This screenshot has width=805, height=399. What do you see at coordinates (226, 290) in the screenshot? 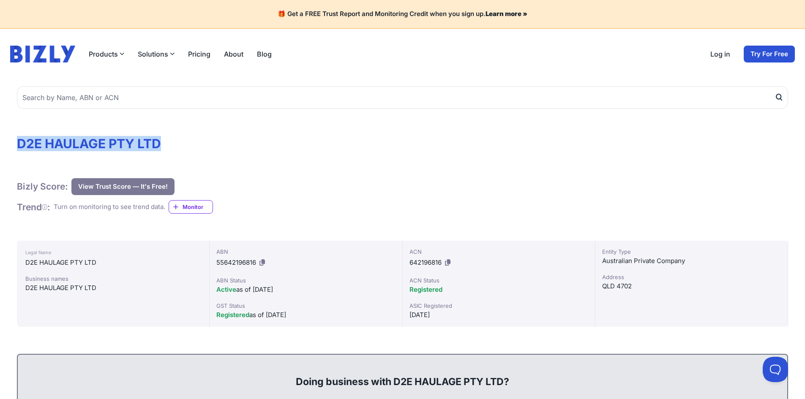
I see `span: Active` at bounding box center [226, 290].